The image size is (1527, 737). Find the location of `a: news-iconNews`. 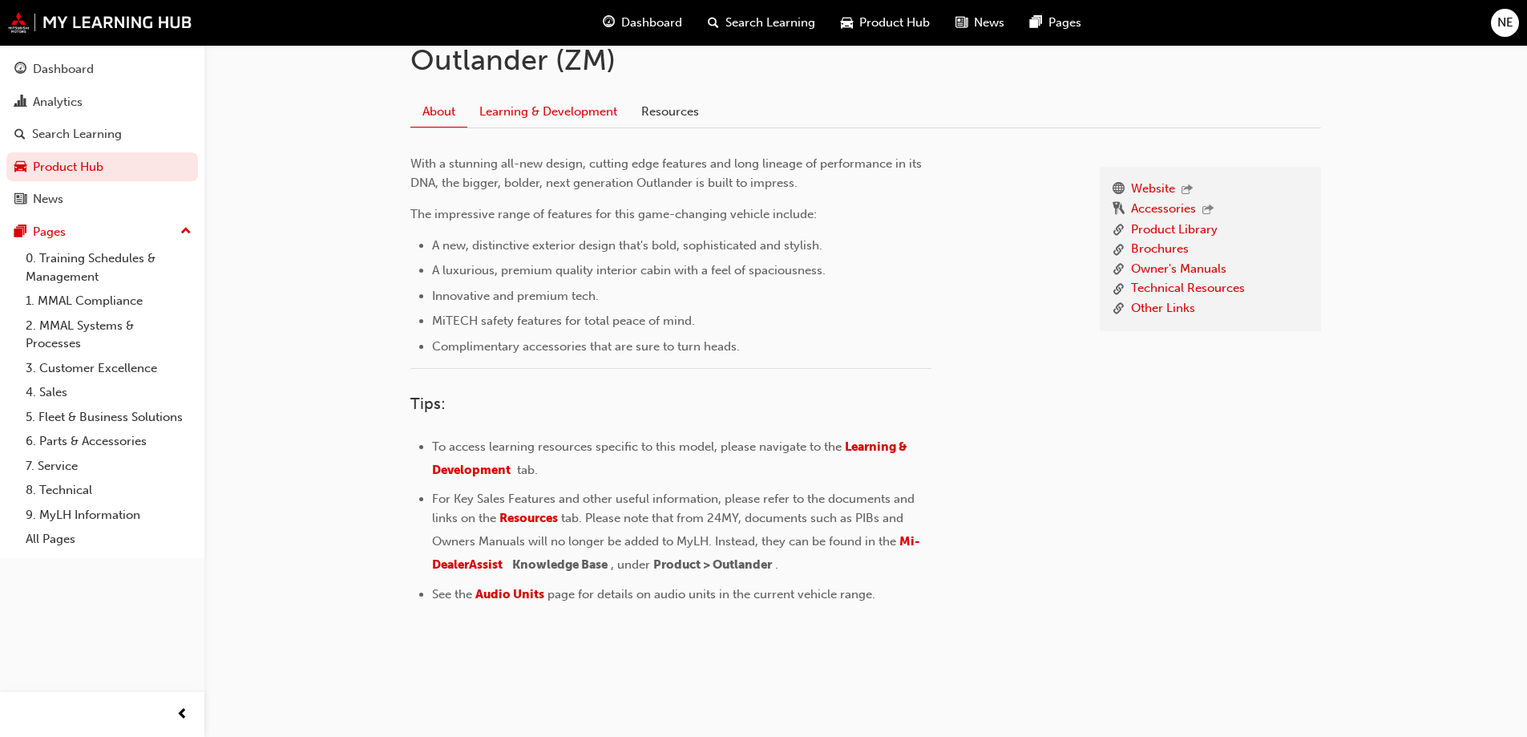

a: news-iconNews is located at coordinates (980, 22).